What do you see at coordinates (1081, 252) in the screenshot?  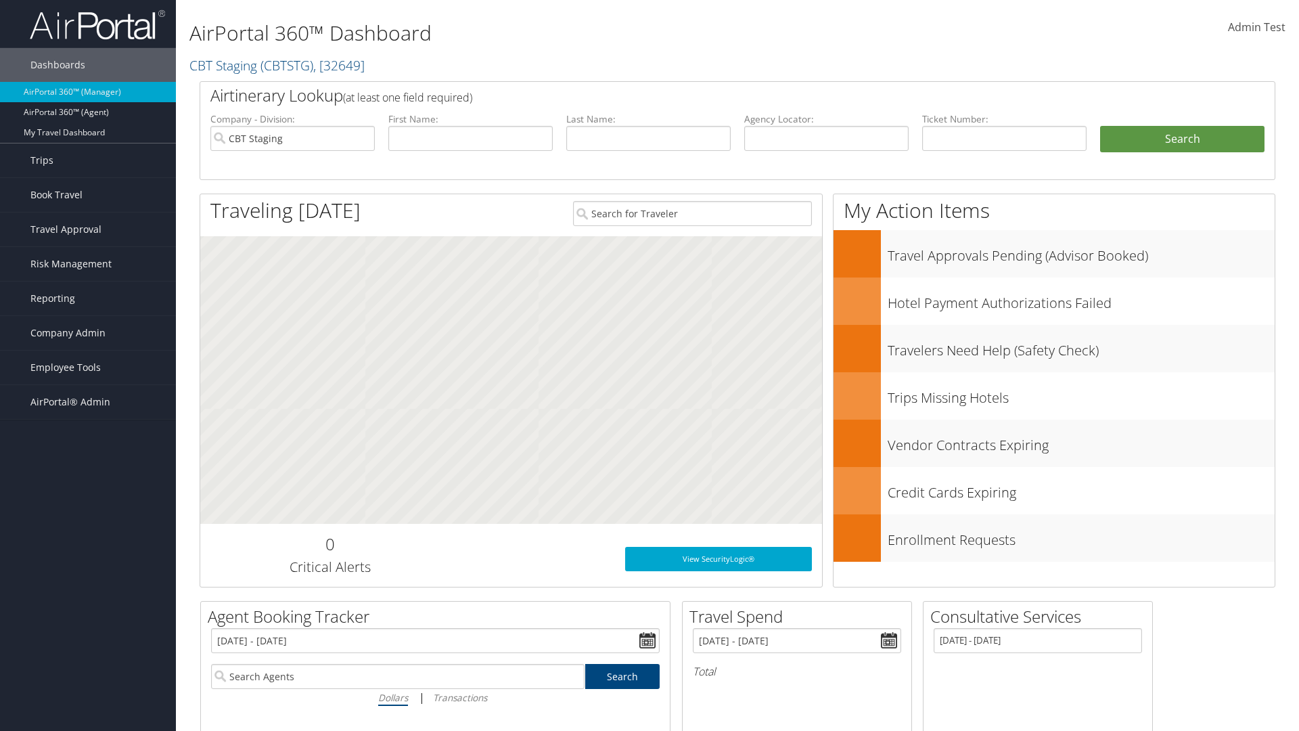 I see `h3: Travel Approvals Pending (Advisor Booked)` at bounding box center [1081, 252].